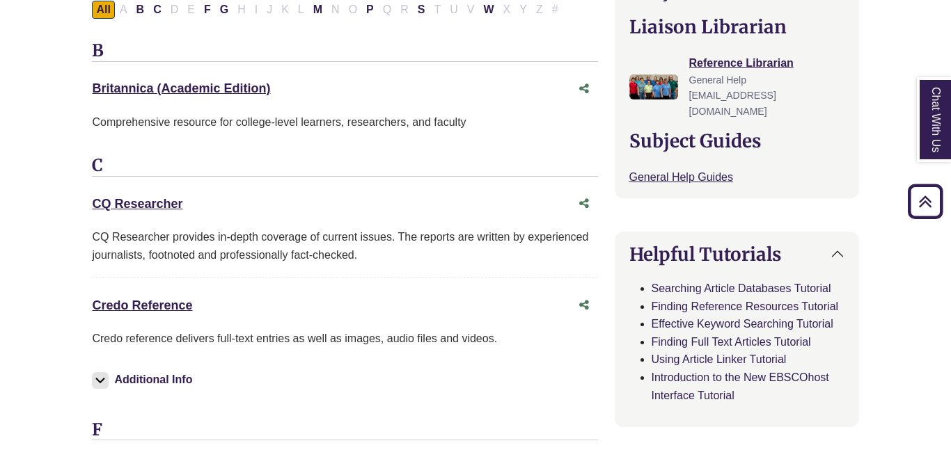  Describe the element at coordinates (736, 141) in the screenshot. I see `h2: Subject Guides` at that location.